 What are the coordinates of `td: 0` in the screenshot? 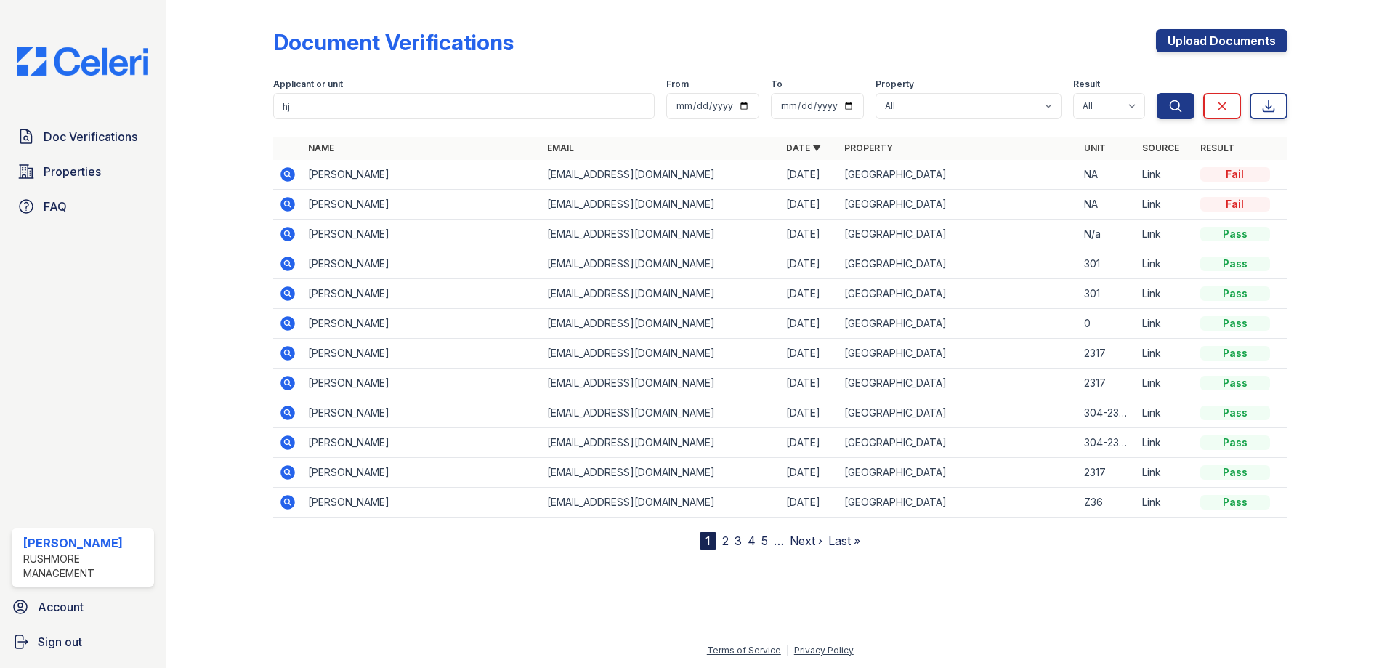 It's located at (1107, 323).